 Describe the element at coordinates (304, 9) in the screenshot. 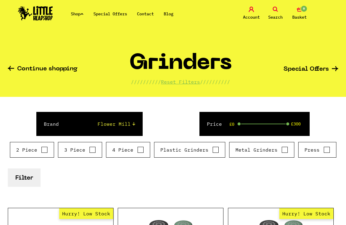

I see `span: 0` at that location.